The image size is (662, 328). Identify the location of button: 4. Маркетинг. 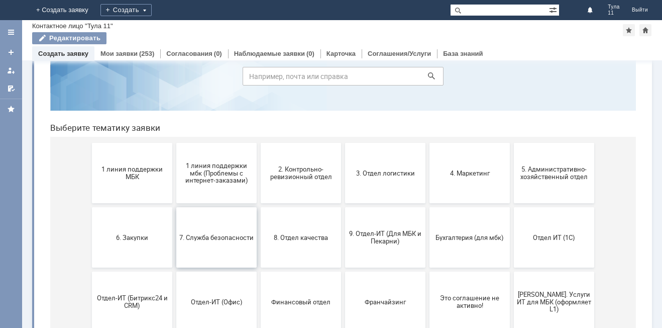
(428, 151).